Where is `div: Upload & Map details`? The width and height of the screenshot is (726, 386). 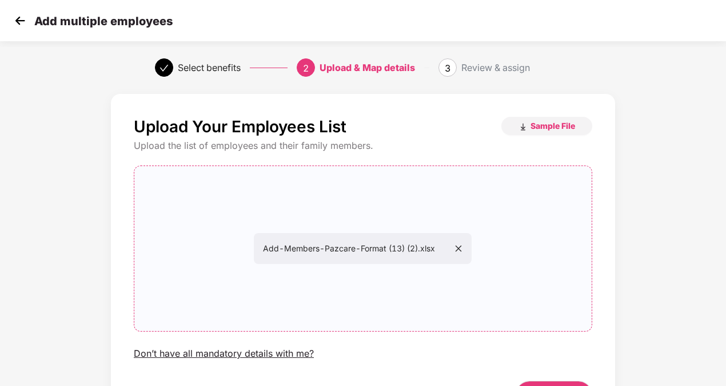
div: Upload & Map details is located at coordinates (367, 67).